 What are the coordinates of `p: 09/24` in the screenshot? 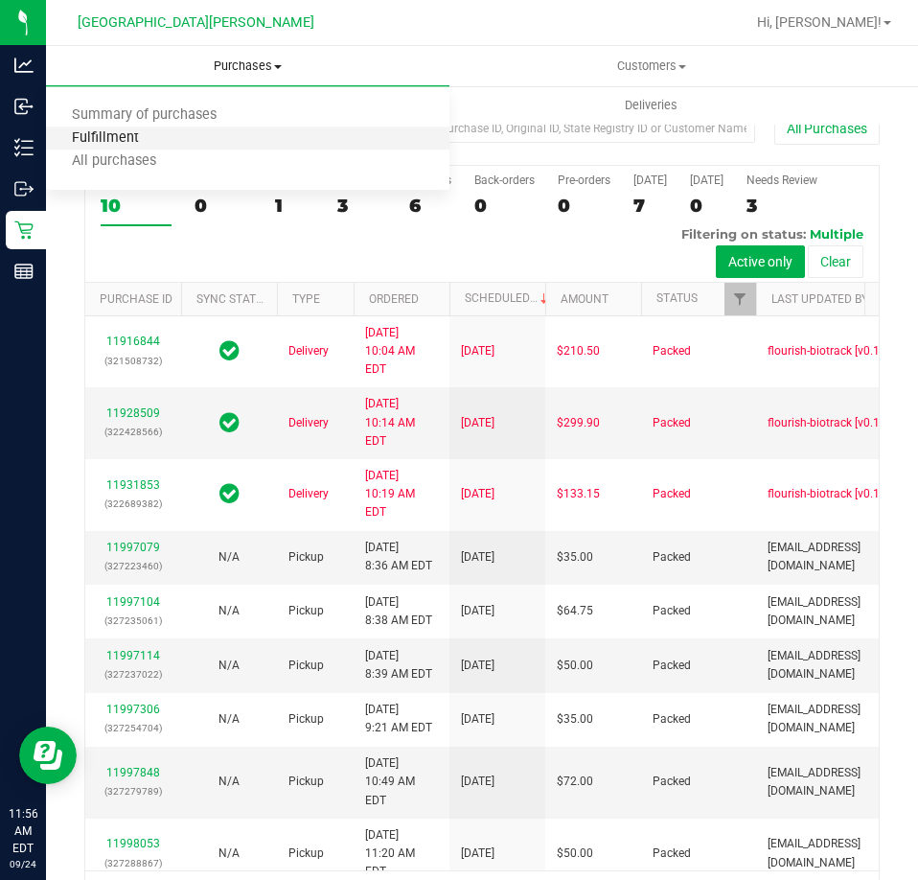 It's located at (23, 864).